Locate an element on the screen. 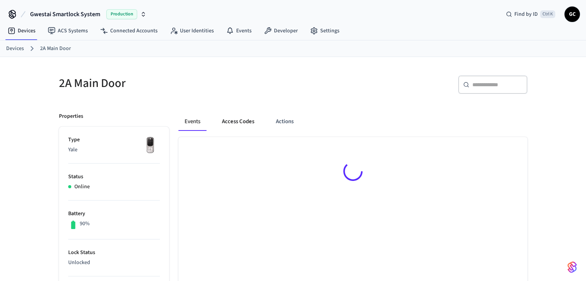 The width and height of the screenshot is (586, 281). a: Settings is located at coordinates (325, 31).